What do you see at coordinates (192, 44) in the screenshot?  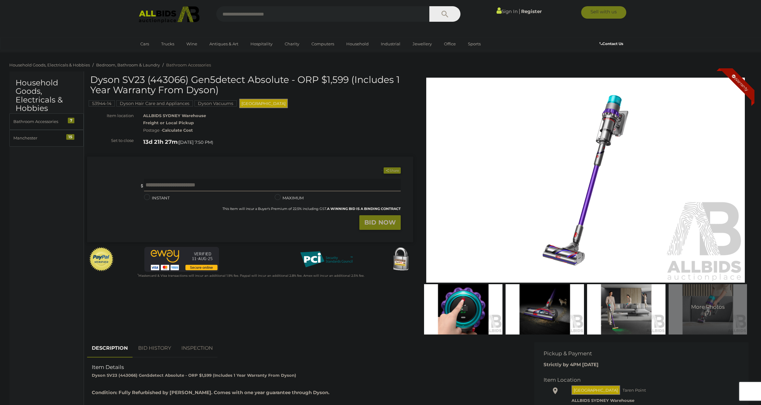 I see `a: Wine` at bounding box center [192, 44].